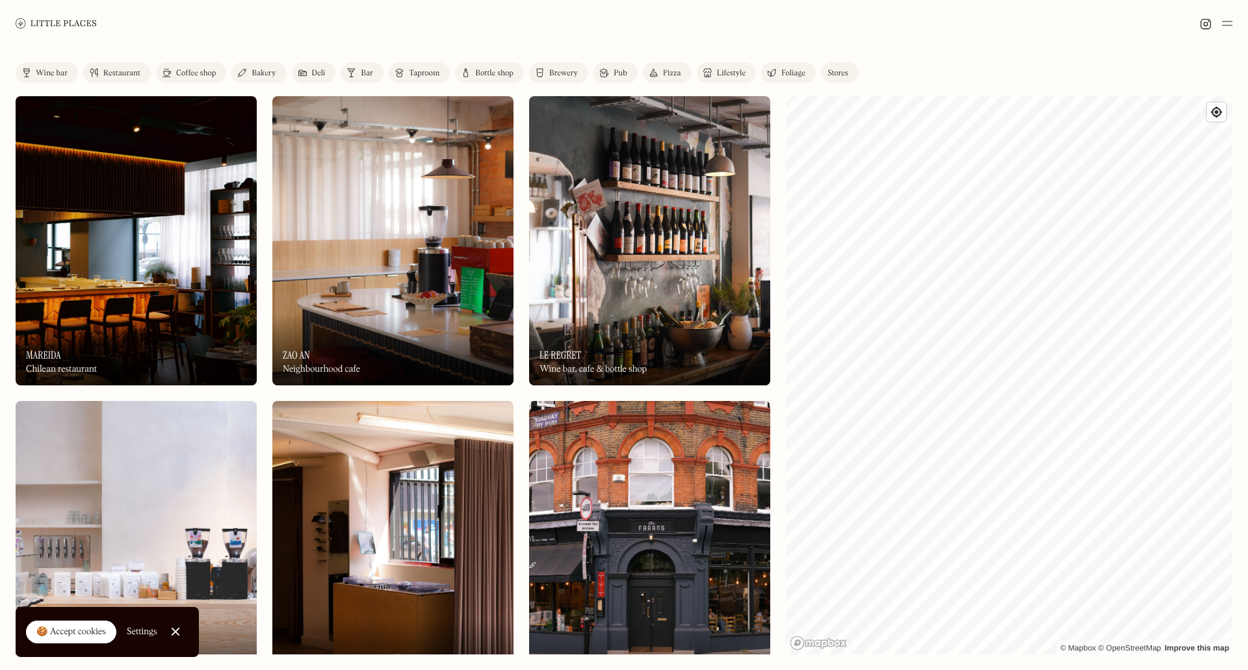  I want to click on a: Bakery, so click(259, 73).